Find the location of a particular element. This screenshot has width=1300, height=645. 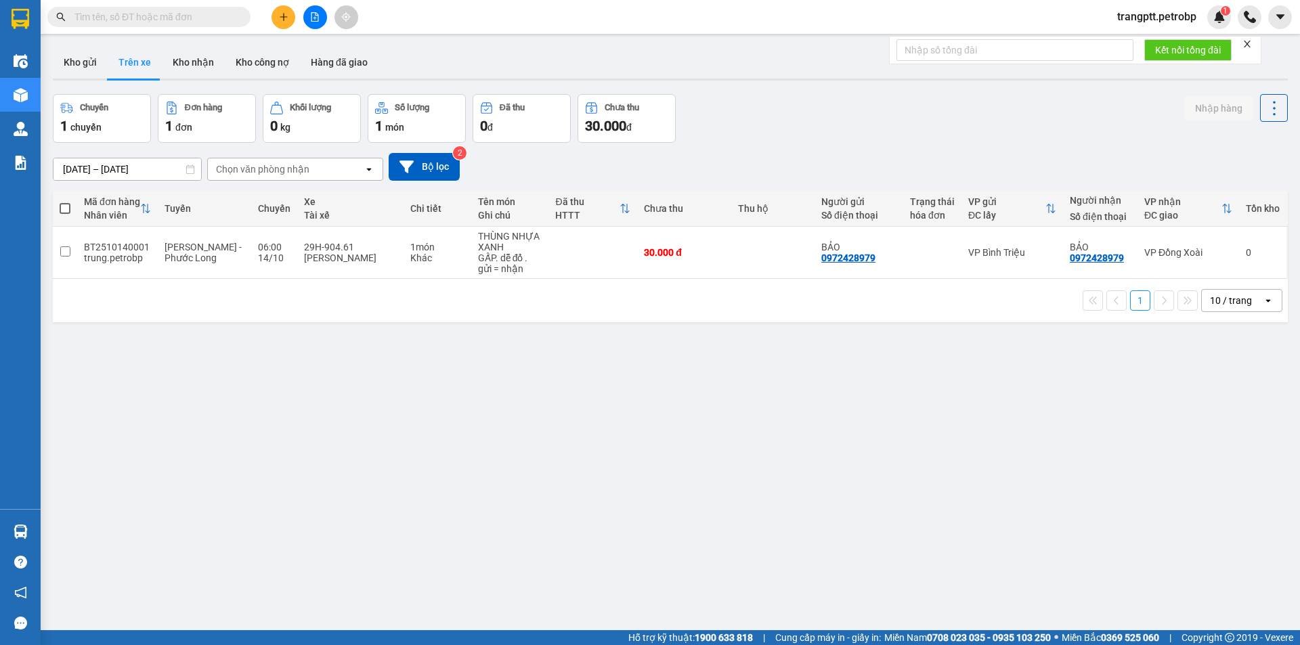

div: Nhân viên is located at coordinates (112, 215).